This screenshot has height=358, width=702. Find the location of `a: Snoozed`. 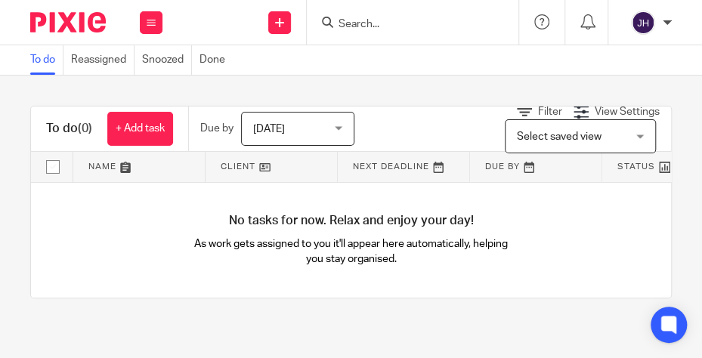

a: Snoozed is located at coordinates (167, 60).